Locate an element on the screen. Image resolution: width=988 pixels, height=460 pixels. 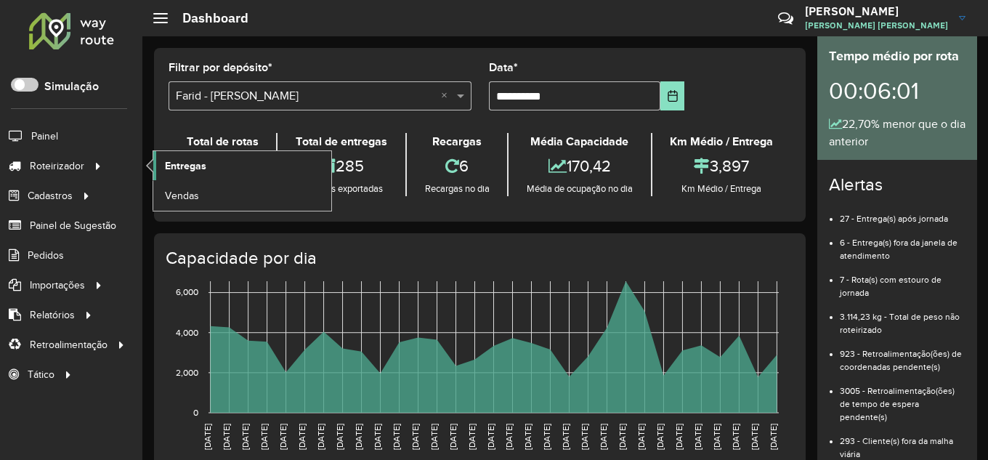
text: 4,000 is located at coordinates (187, 332).